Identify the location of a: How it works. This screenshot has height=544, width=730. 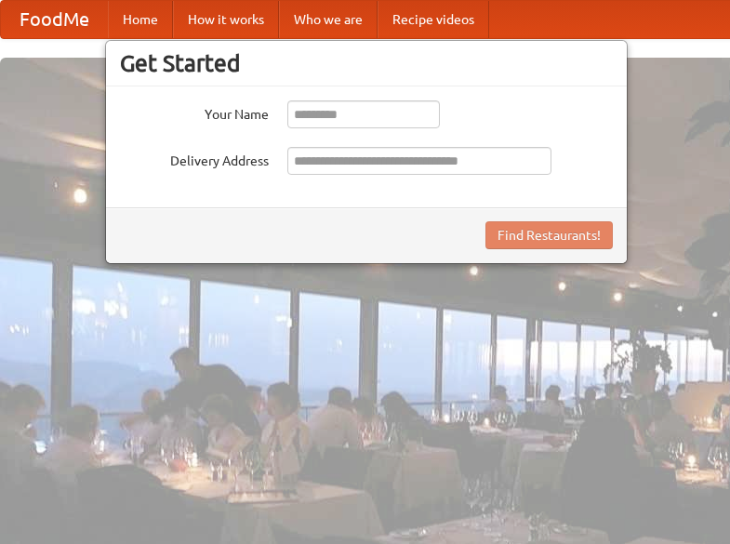
(226, 20).